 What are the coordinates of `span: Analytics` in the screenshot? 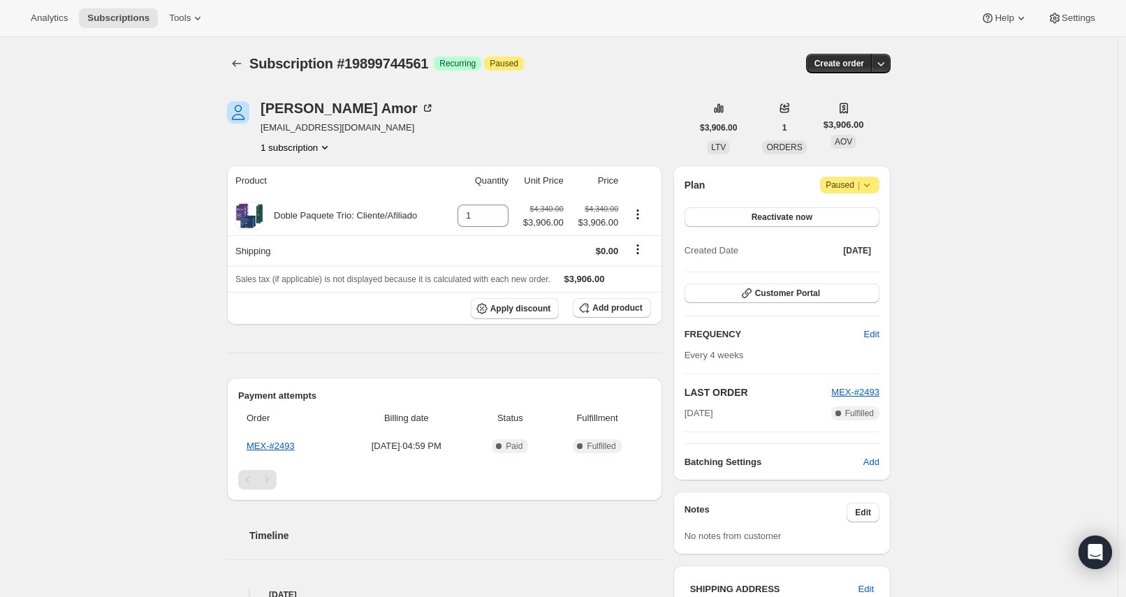 It's located at (49, 18).